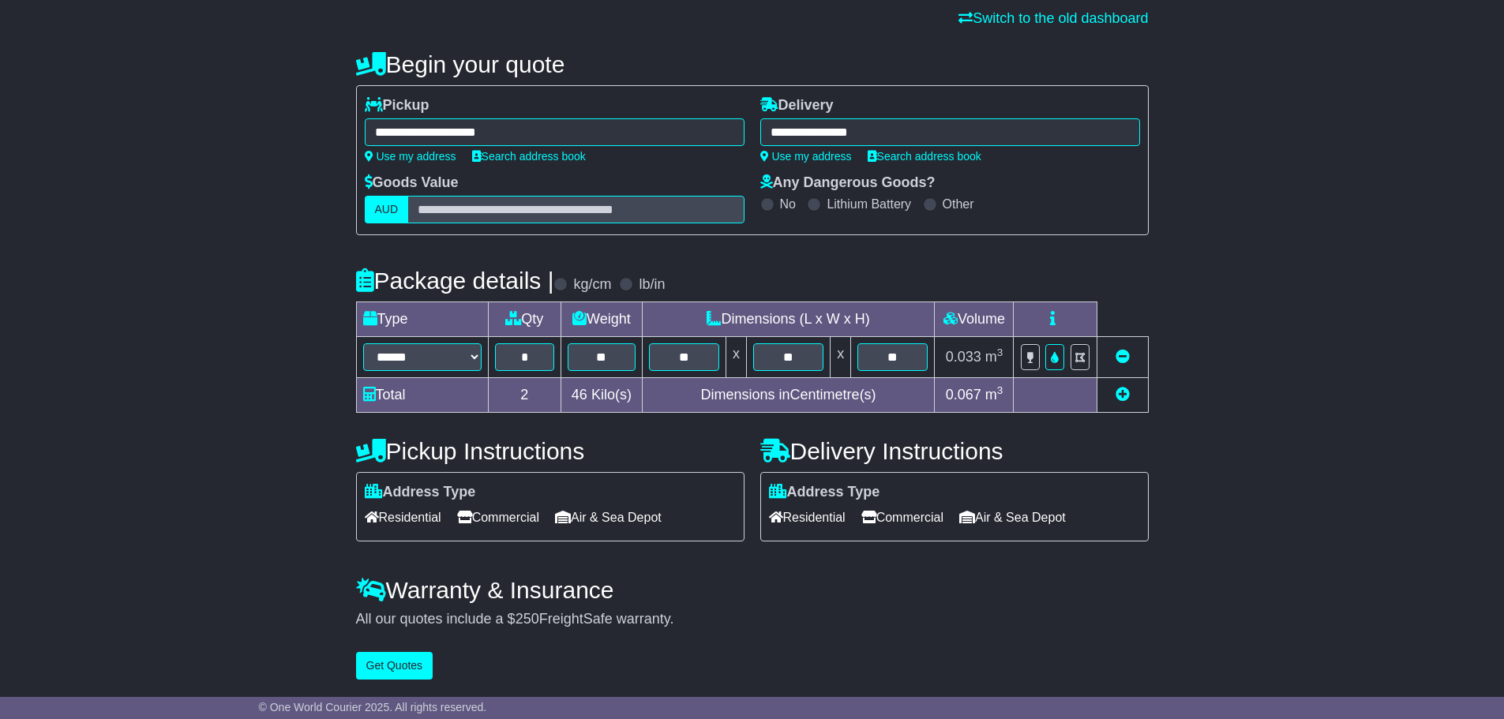 This screenshot has width=1504, height=719. I want to click on td: Kilo(s), so click(602, 395).